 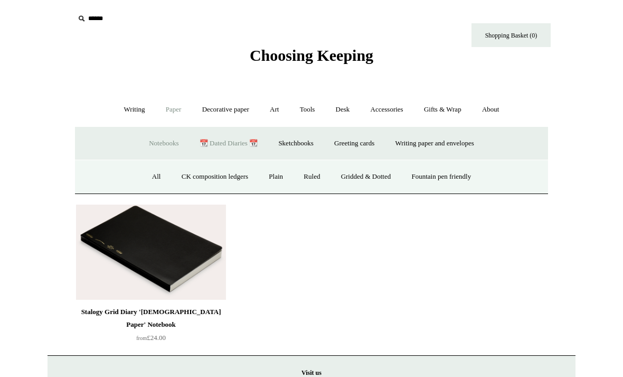 What do you see at coordinates (442, 176) in the screenshot?
I see `a: Fountain pen friendly` at bounding box center [442, 176].